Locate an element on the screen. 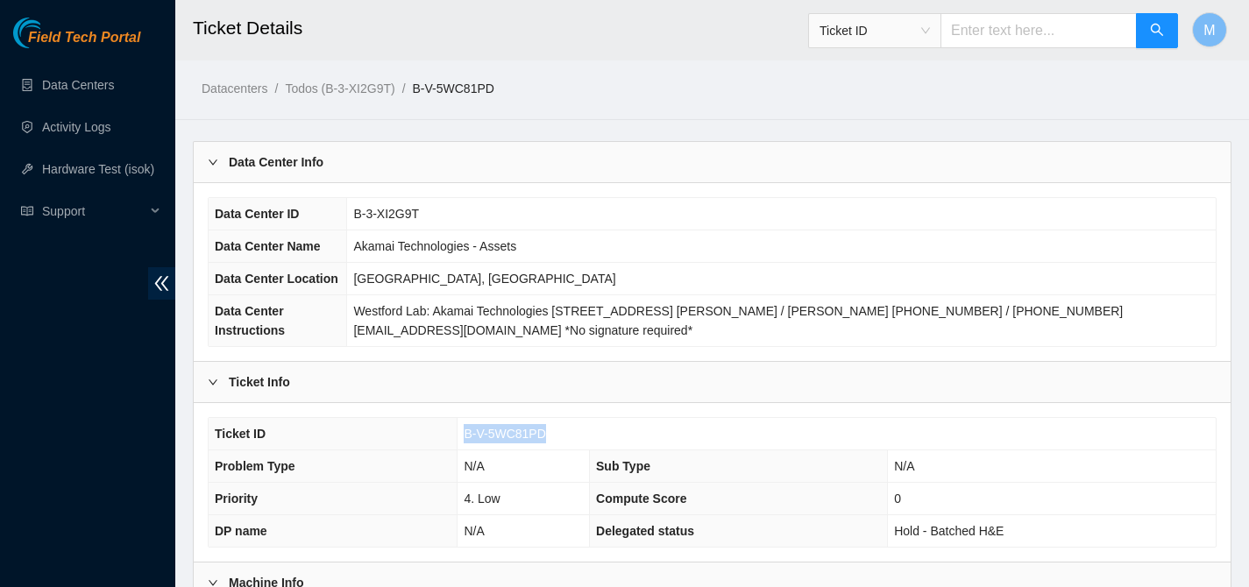  span: search is located at coordinates (1157, 31).